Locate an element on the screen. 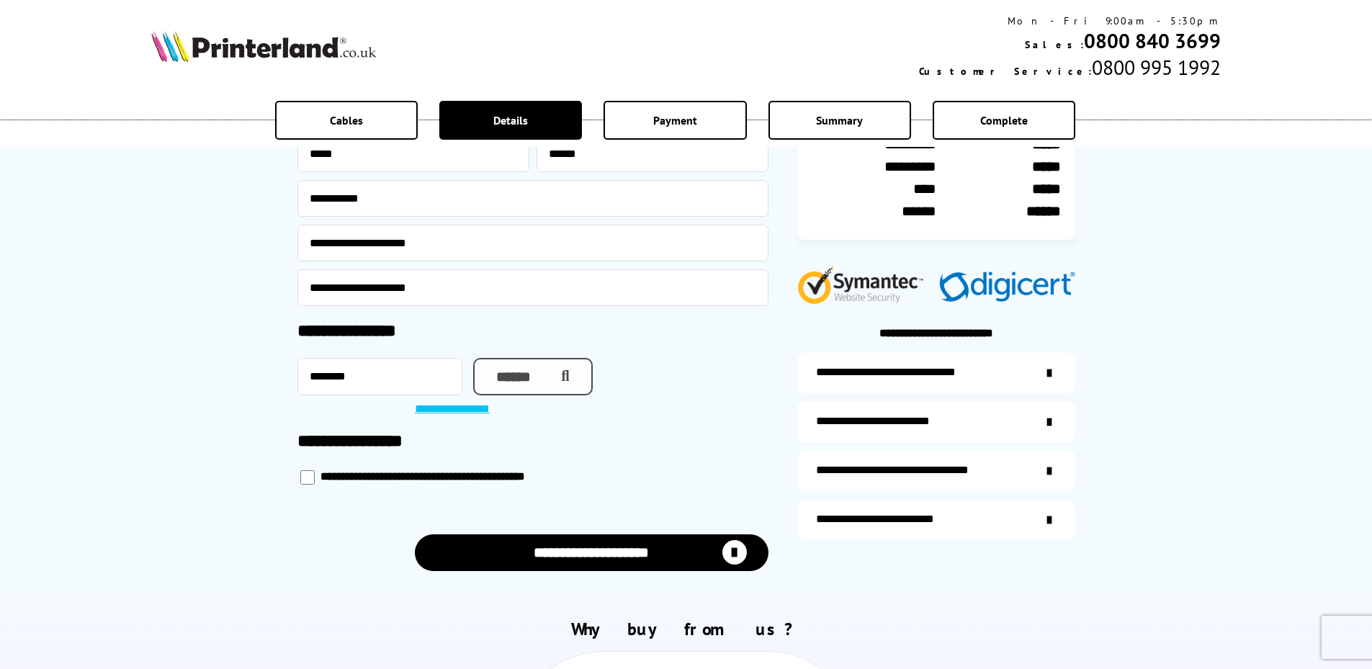 Image resolution: width=1372 pixels, height=669 pixels. a: additional-ink is located at coordinates (936, 373).